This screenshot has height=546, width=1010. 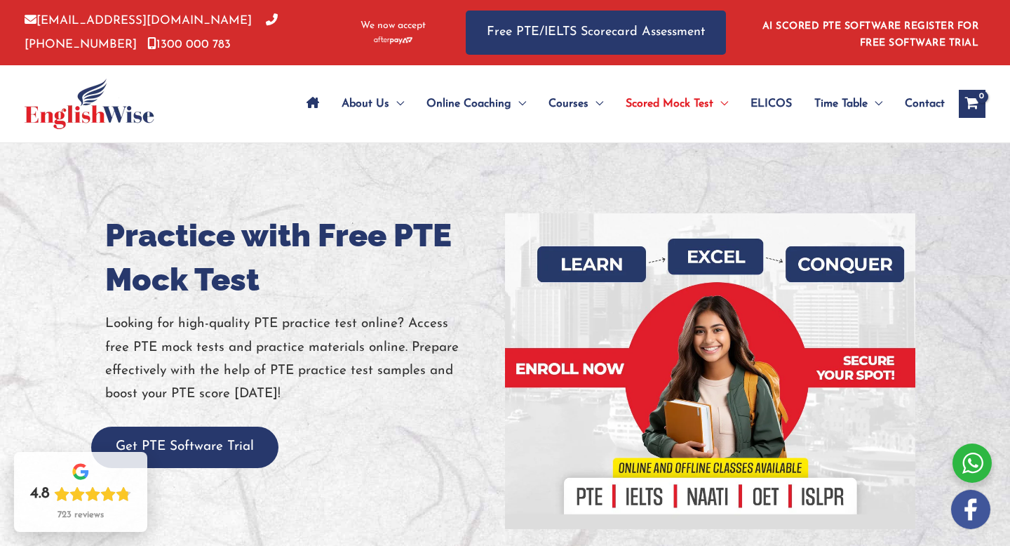 I want to click on button: Get PTE Software Trial, so click(x=184, y=447).